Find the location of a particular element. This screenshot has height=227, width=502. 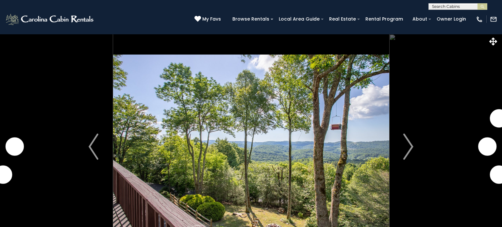

a: Owner Login is located at coordinates (451, 19).